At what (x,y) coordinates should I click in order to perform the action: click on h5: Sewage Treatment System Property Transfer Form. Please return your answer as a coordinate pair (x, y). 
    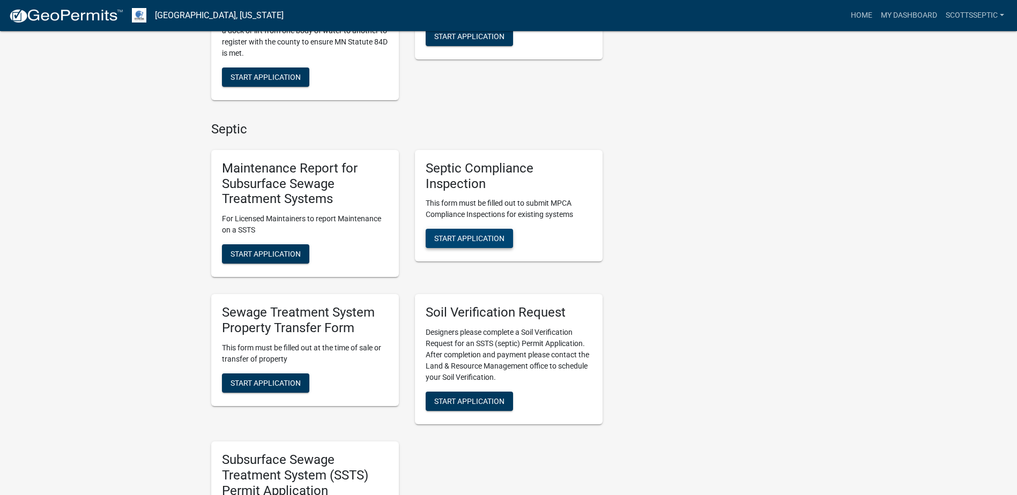
    Looking at the image, I should click on (305, 321).